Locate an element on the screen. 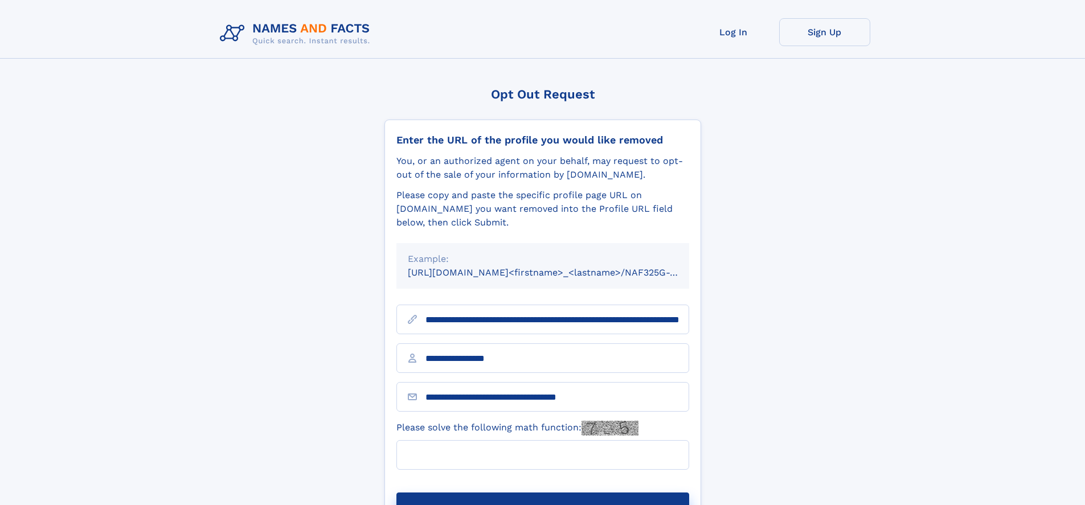  div: Enter the URL of the profile you would like removed is located at coordinates (543, 140).